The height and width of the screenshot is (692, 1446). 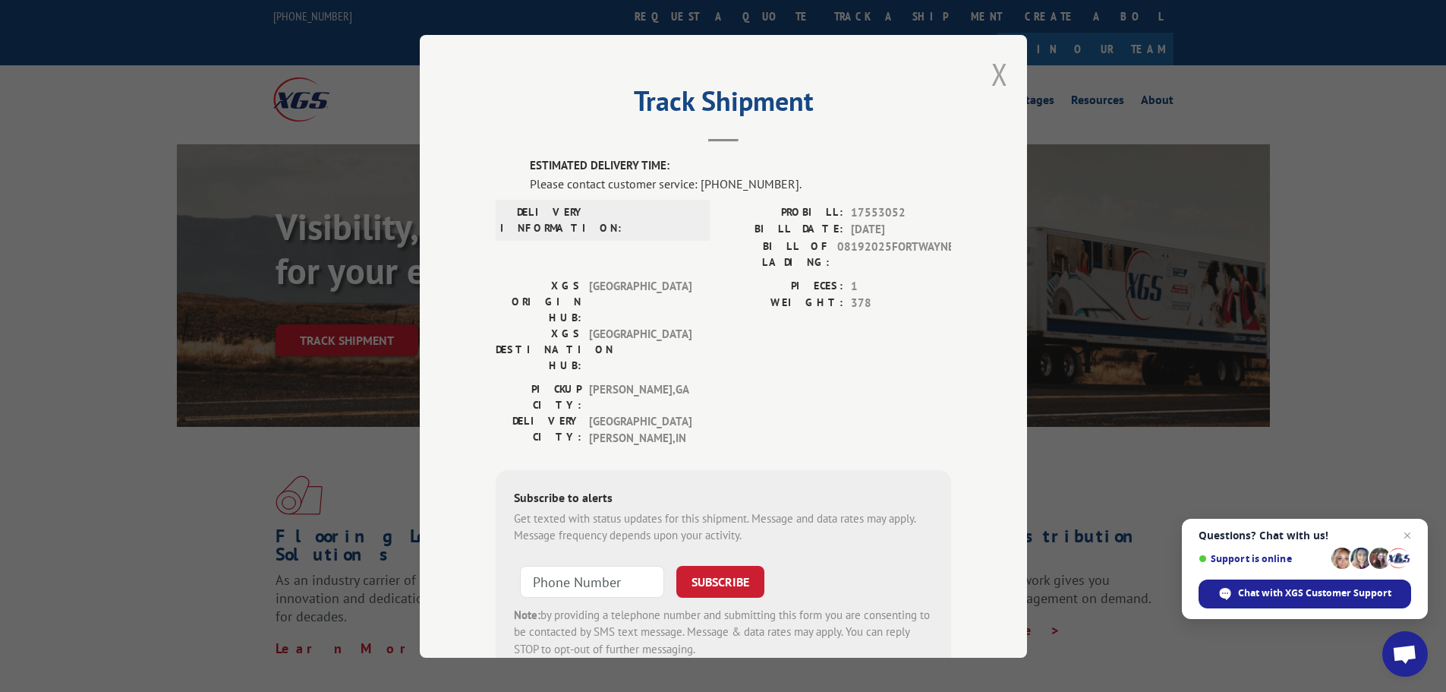 What do you see at coordinates (1000, 74) in the screenshot?
I see `button: Close modal` at bounding box center [1000, 74].